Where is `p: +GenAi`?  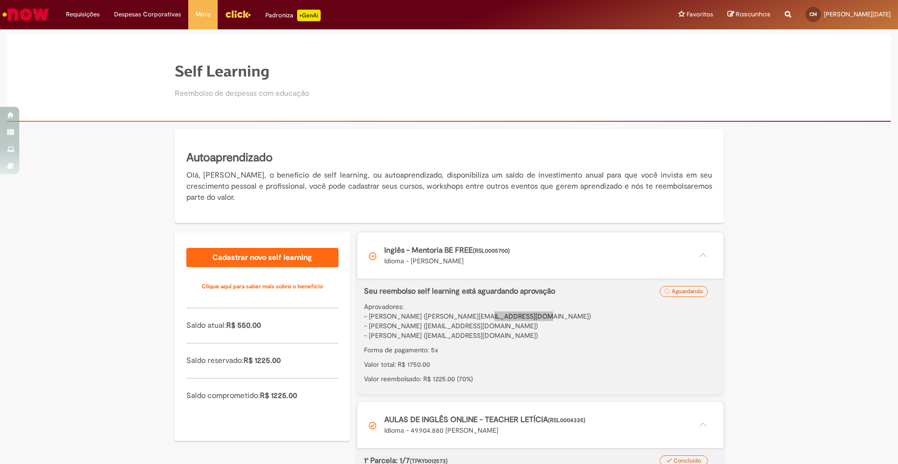 p: +GenAi is located at coordinates (309, 15).